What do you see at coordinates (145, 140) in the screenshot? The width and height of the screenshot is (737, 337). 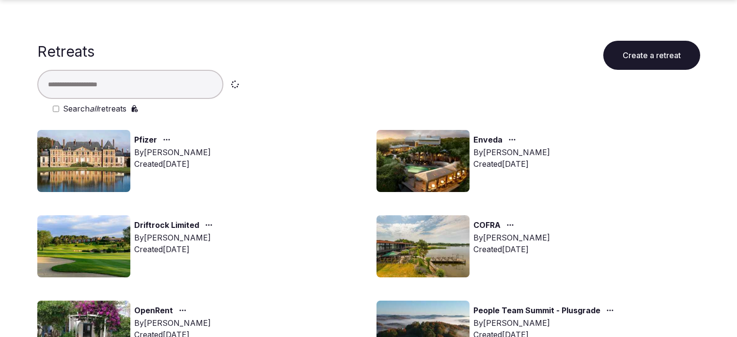 I see `a: Pfizer` at bounding box center [145, 140].